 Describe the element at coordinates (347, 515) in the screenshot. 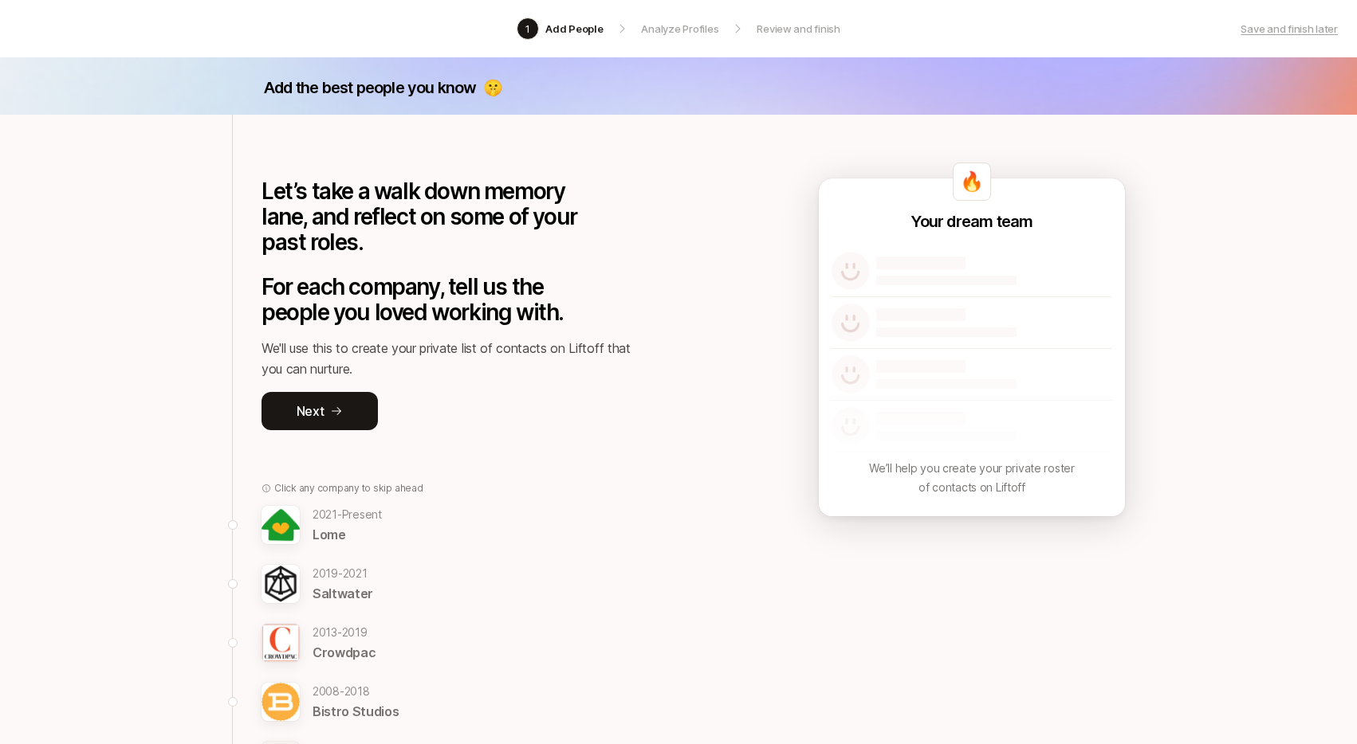

I see `p: 2021 - Present` at that location.